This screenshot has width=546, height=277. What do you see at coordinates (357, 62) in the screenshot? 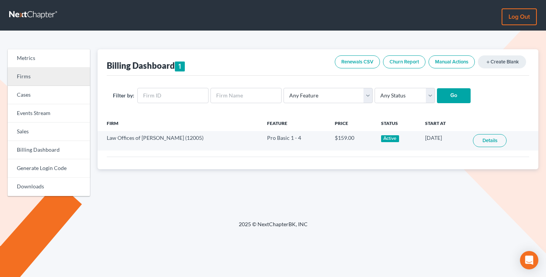
I see `a: Renewals CSV` at bounding box center [357, 62].